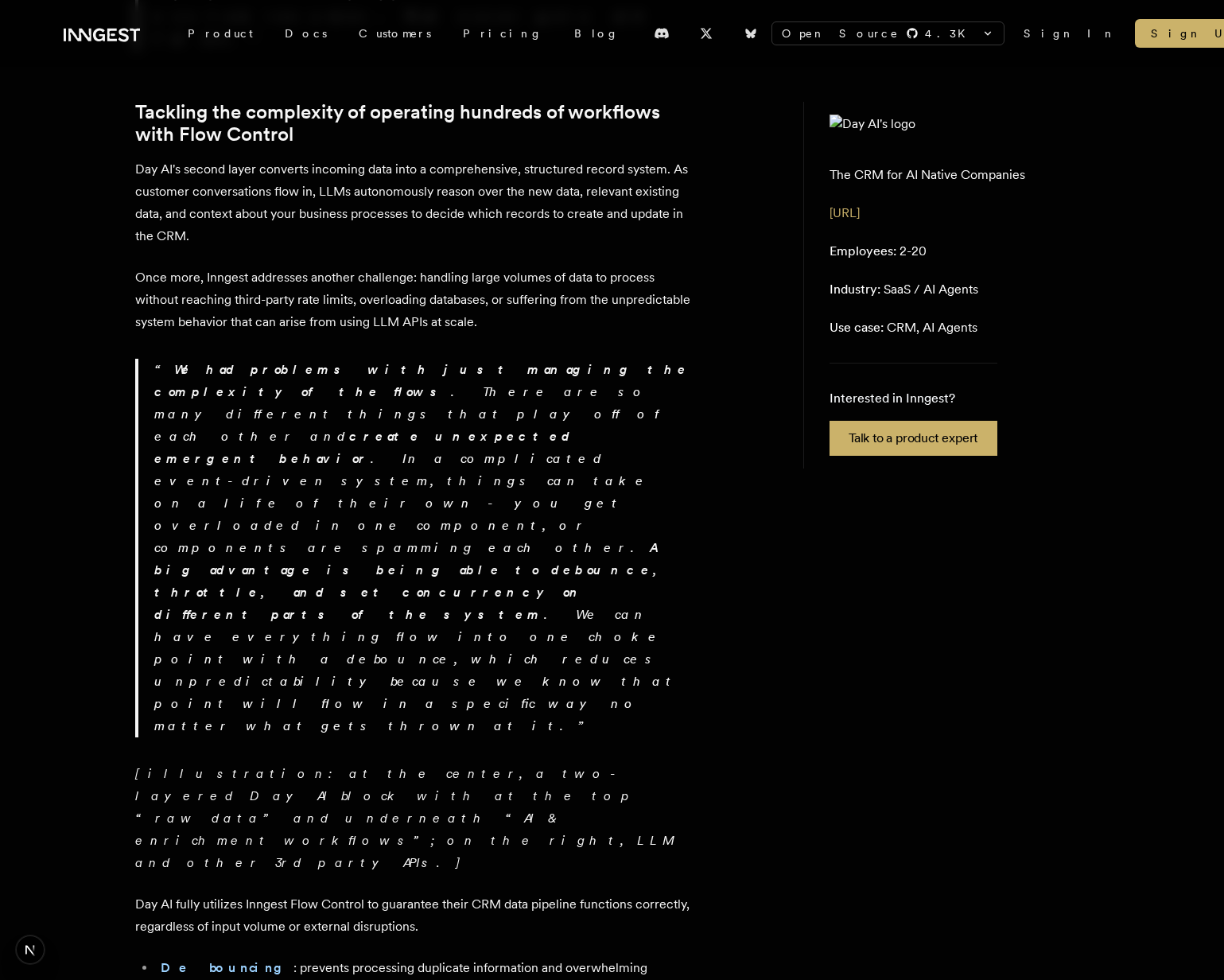  What do you see at coordinates (306, 33) in the screenshot?
I see `a: Docs` at bounding box center [306, 33].